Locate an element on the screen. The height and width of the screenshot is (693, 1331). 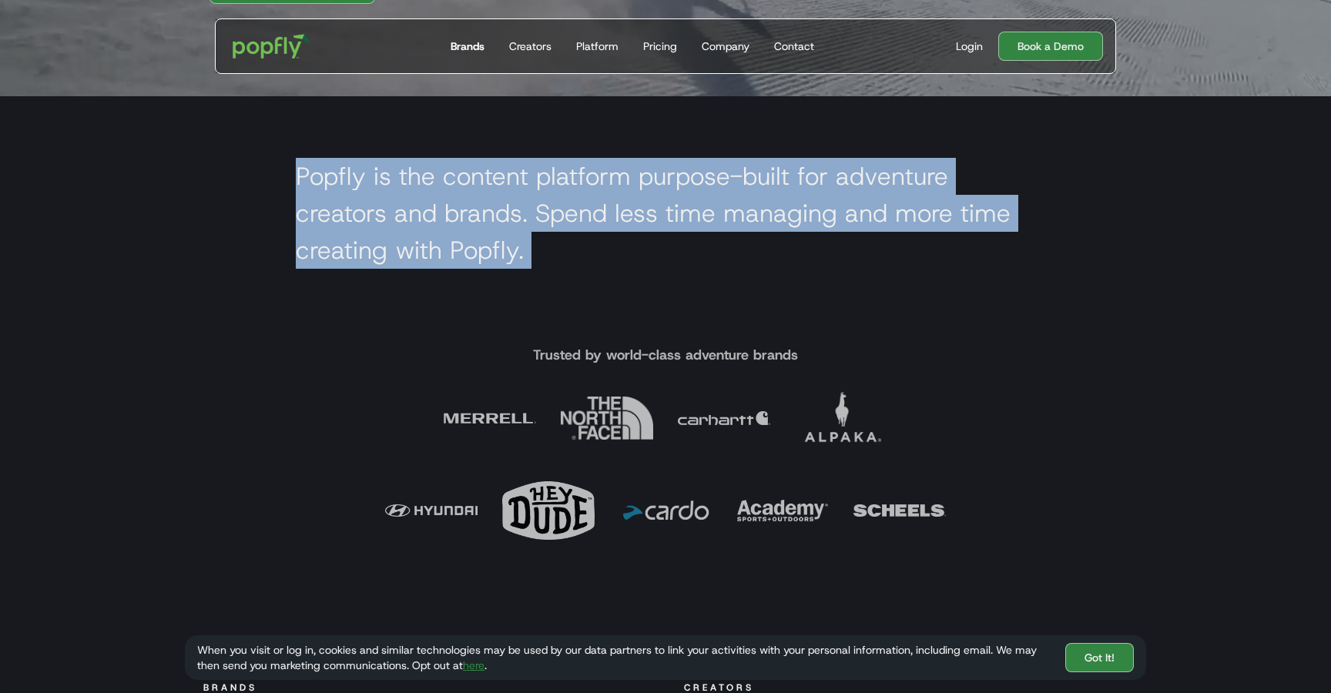
a: Platform is located at coordinates (597, 46).